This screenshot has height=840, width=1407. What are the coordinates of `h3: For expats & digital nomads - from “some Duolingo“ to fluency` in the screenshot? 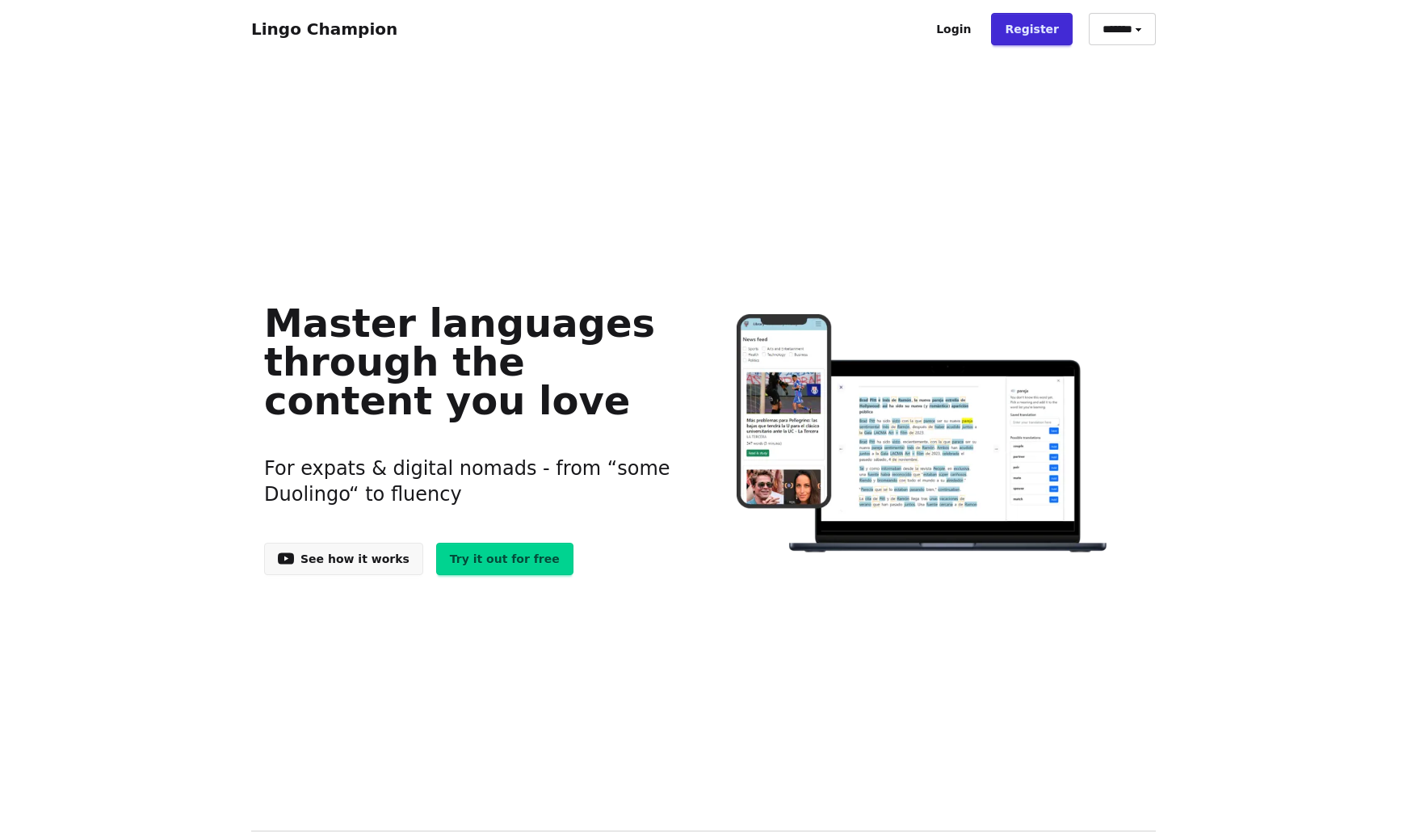 It's located at (471, 482).